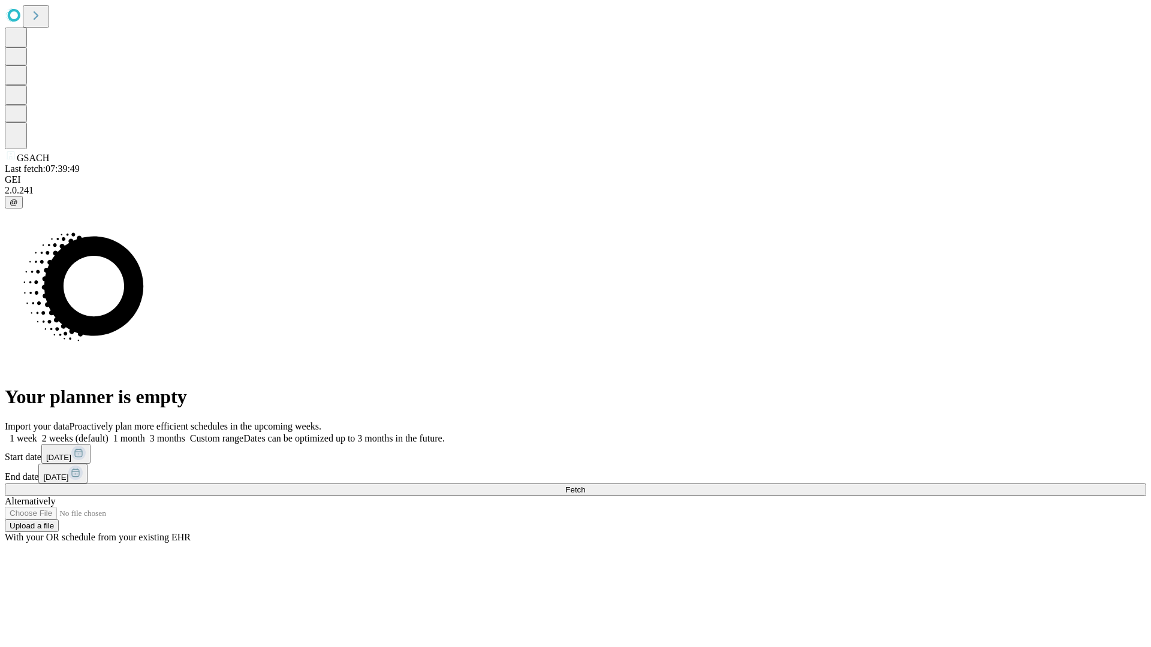  What do you see at coordinates (32, 526) in the screenshot?
I see `button: Upload a file` at bounding box center [32, 526].